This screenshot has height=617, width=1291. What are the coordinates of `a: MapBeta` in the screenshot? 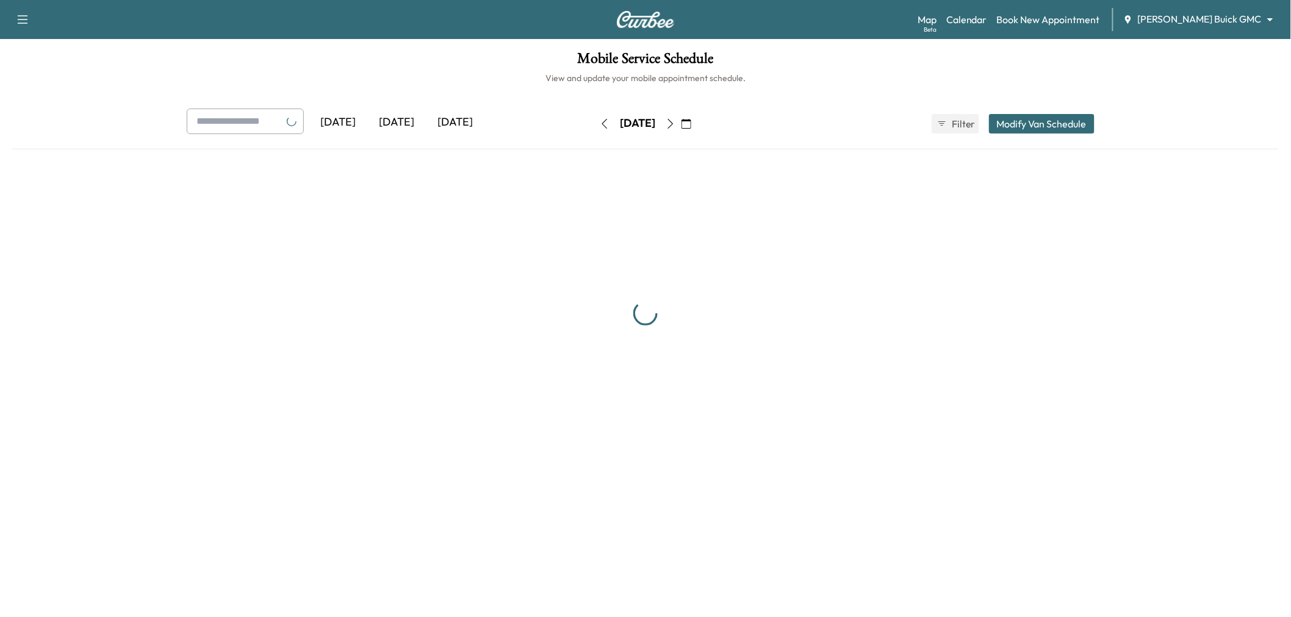 It's located at (927, 20).